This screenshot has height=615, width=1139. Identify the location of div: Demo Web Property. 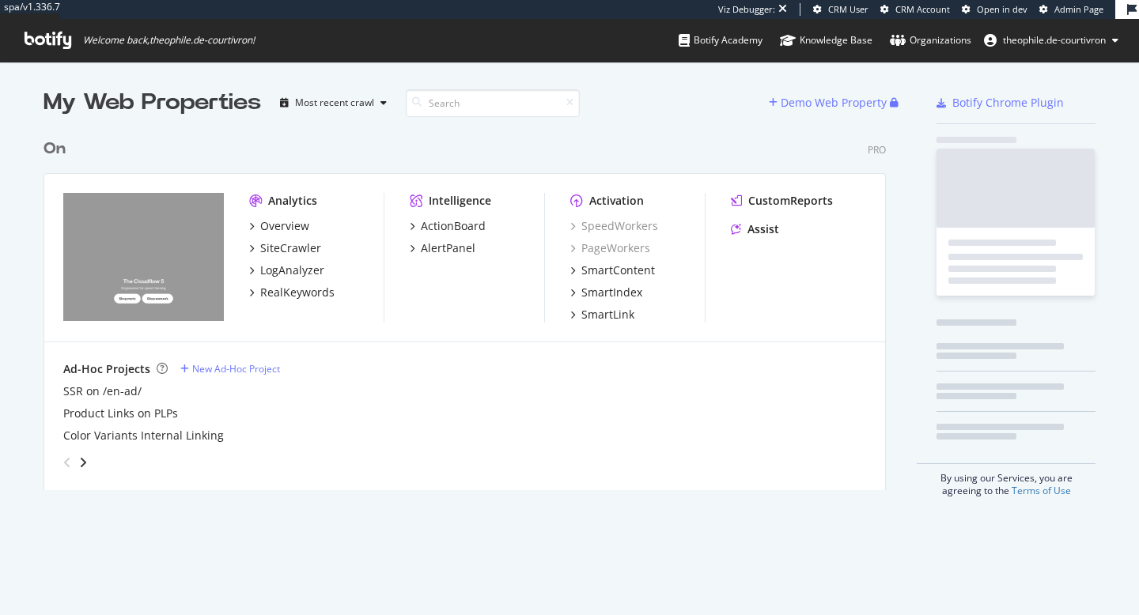
(834, 103).